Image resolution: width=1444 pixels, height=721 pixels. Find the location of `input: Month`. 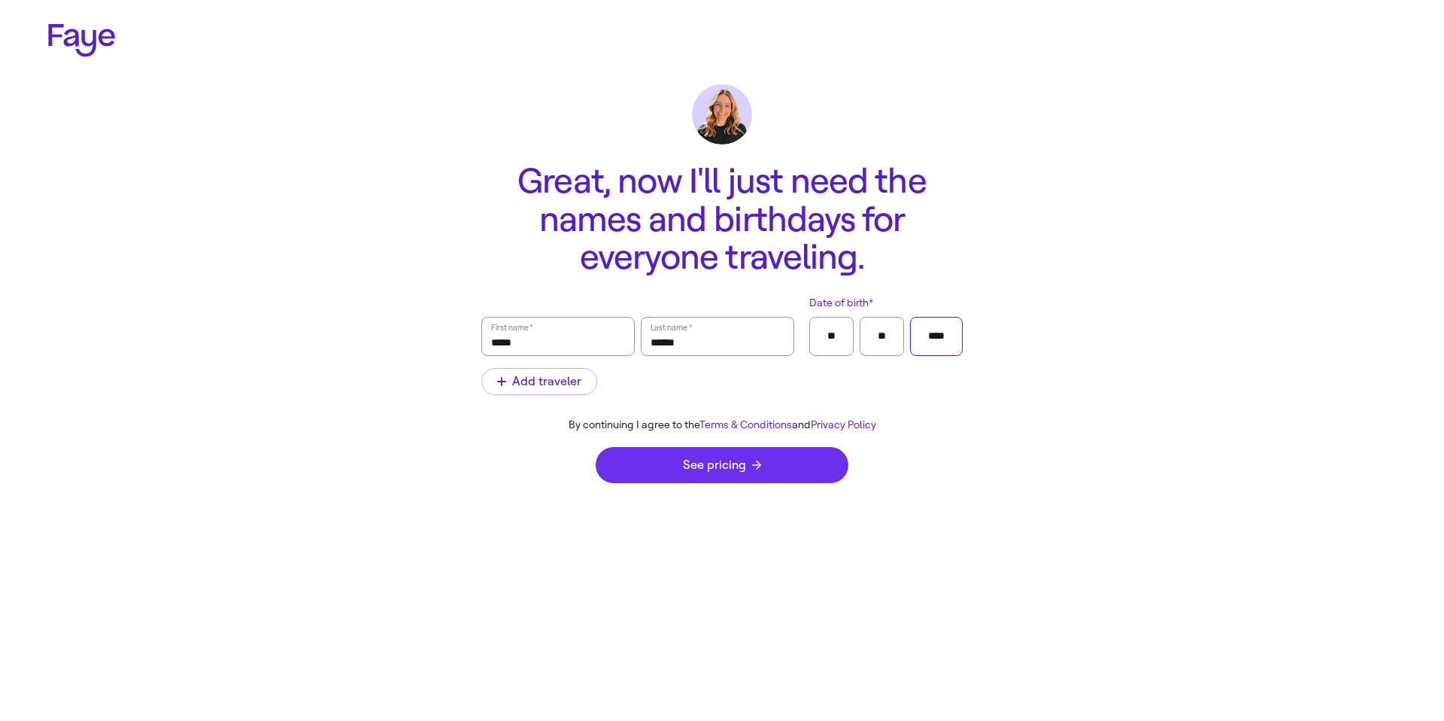

input: Month is located at coordinates (831, 336).